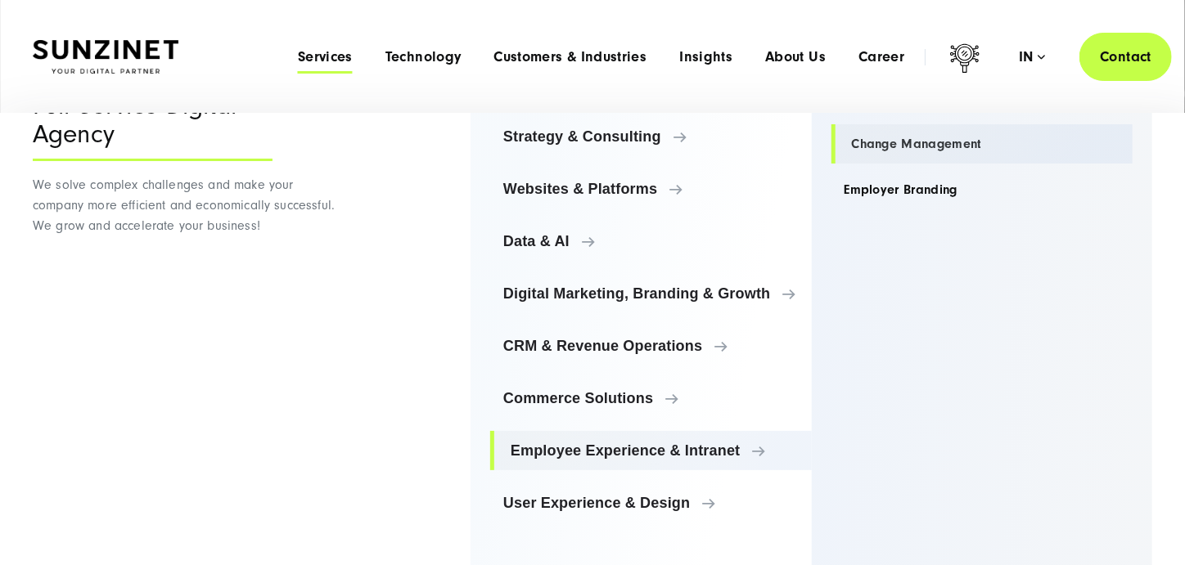  What do you see at coordinates (650, 189) in the screenshot?
I see `span: Websites & Platforms` at bounding box center [650, 189].